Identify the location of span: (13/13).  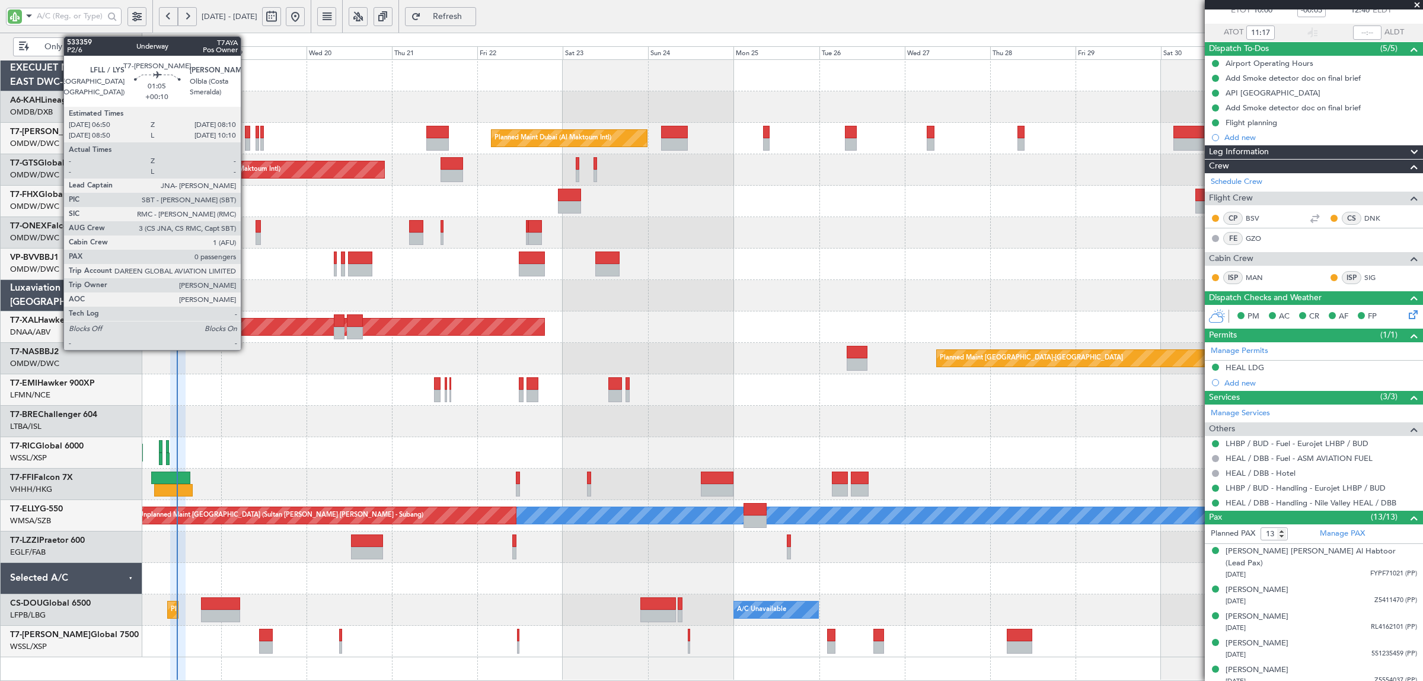
(1384, 516).